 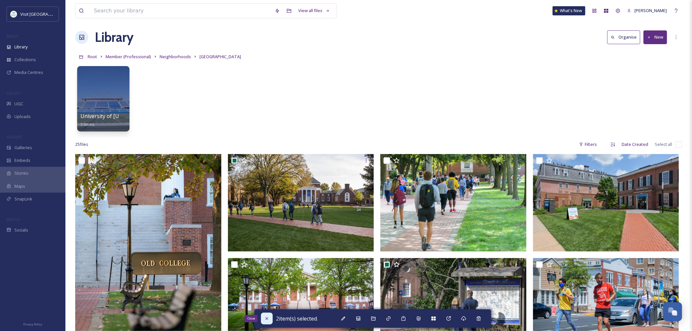 I want to click on span: Root, so click(x=92, y=57).